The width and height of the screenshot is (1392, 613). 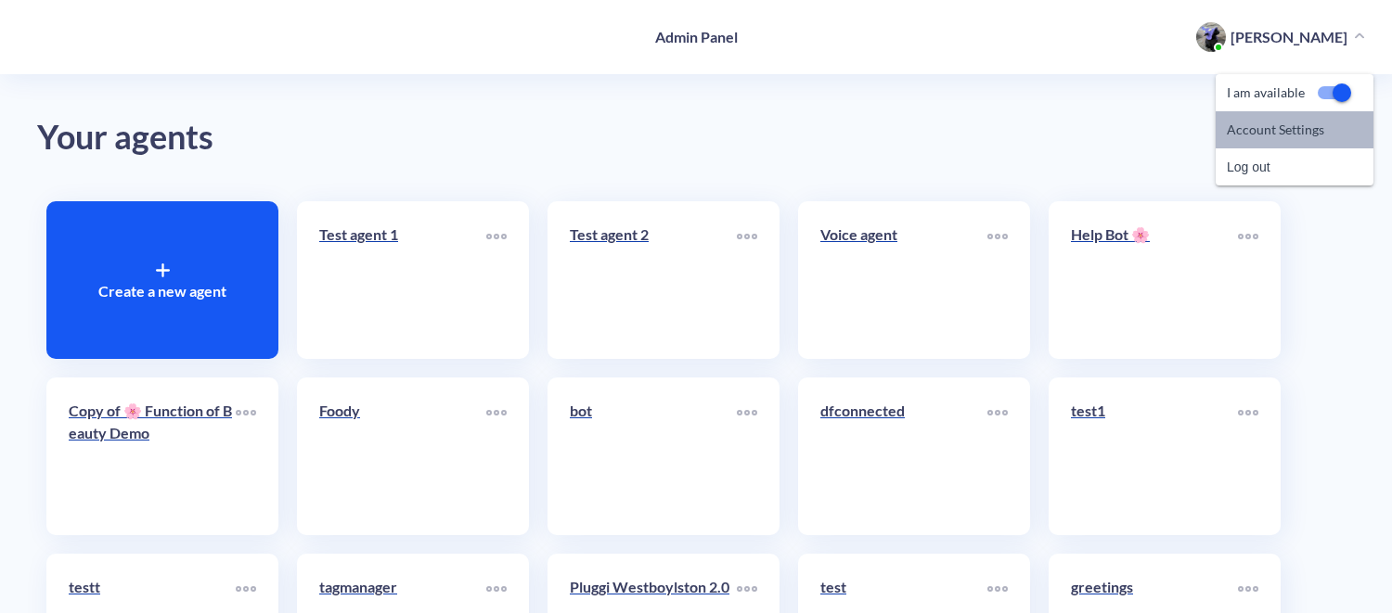 I want to click on p: dfconnected, so click(x=904, y=411).